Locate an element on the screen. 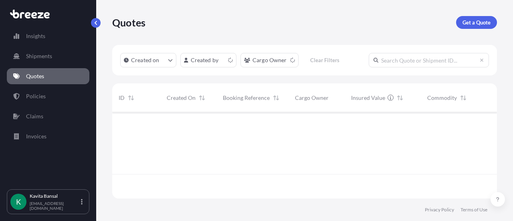  a: Terms of Use is located at coordinates (474, 210).